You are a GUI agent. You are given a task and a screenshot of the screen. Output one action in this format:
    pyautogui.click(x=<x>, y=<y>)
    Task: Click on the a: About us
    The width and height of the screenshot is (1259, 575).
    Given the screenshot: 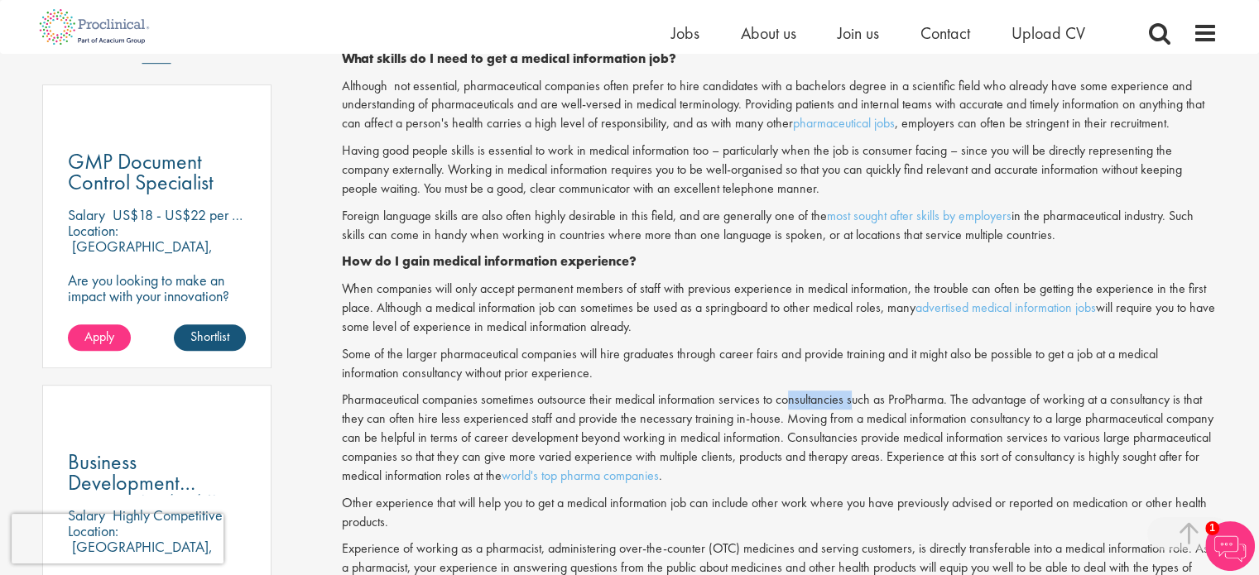 What is the action you would take?
    pyautogui.click(x=768, y=33)
    